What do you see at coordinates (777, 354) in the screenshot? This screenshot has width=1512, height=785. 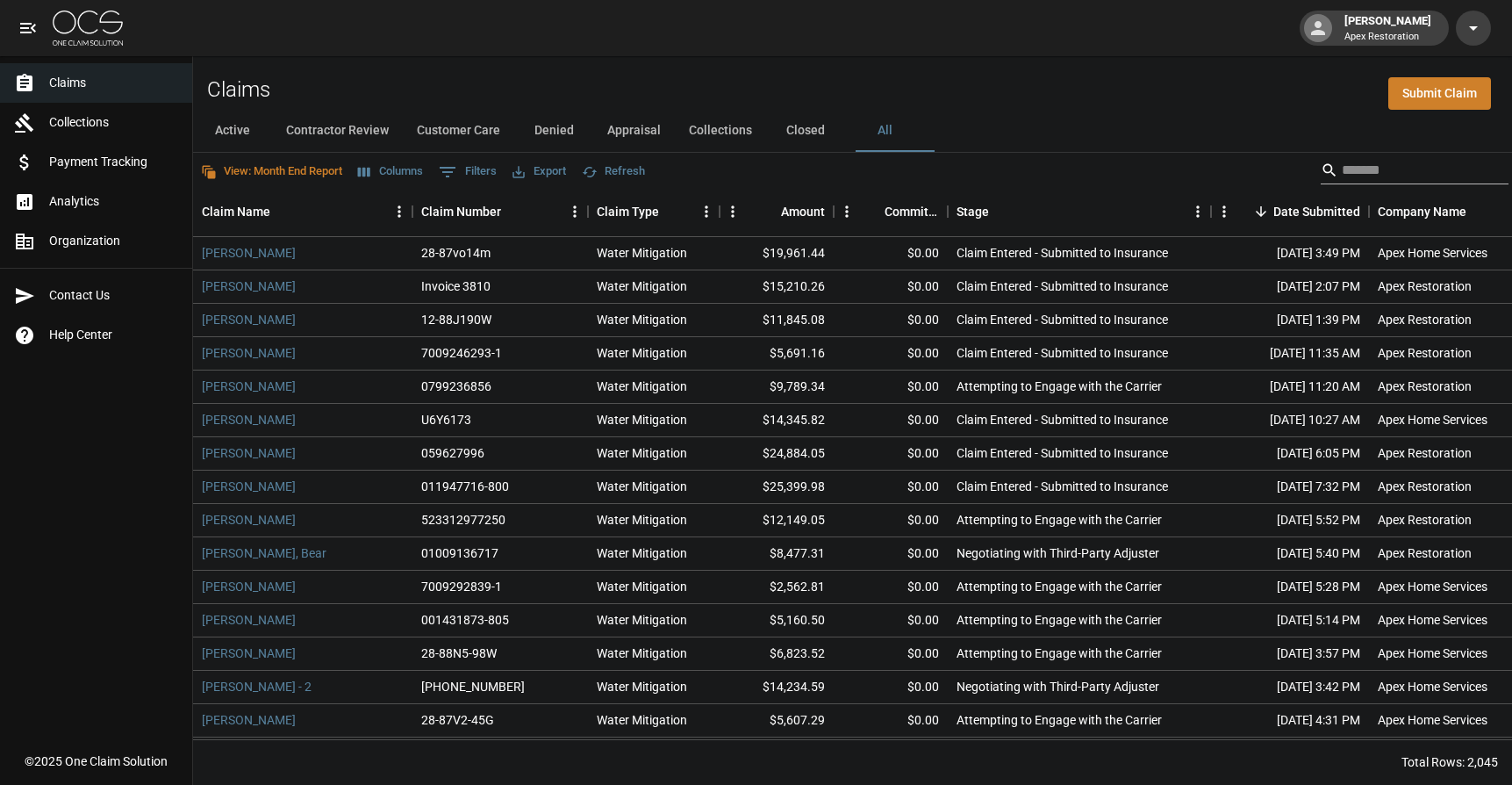 I see `div: $5,691.16` at bounding box center [777, 354].